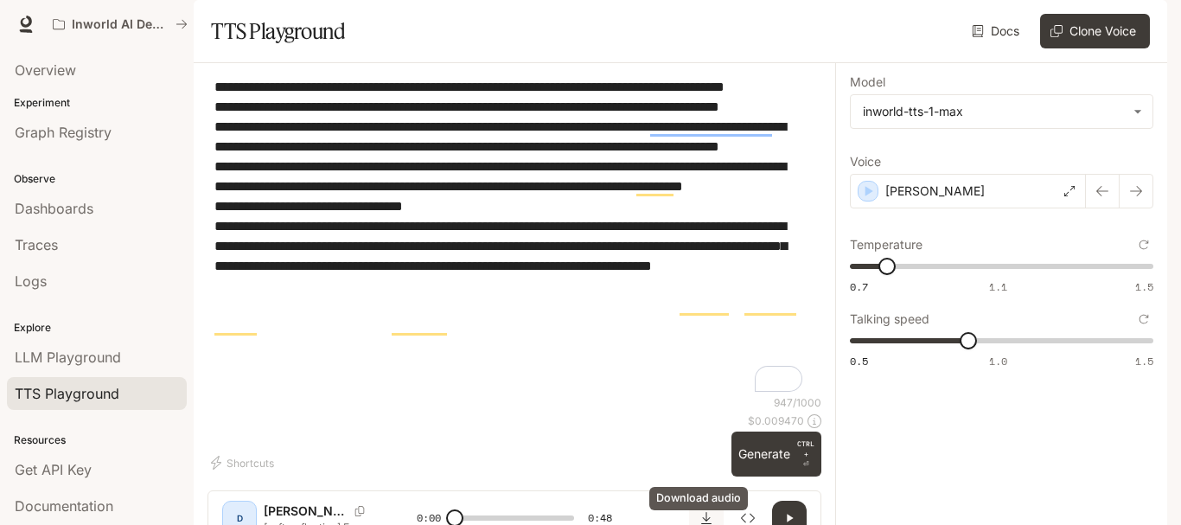  Describe the element at coordinates (998, 361) in the screenshot. I see `span: 1.0` at that location.